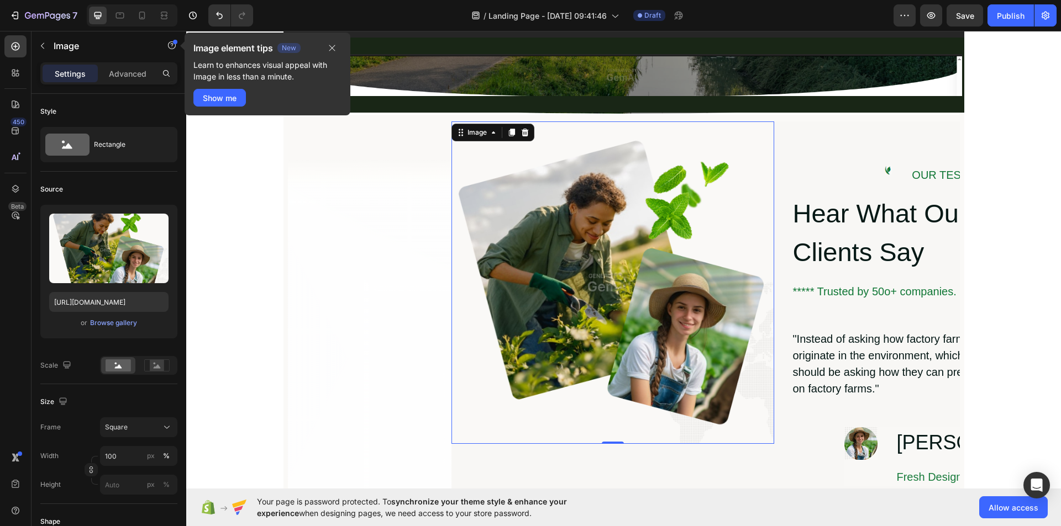 The width and height of the screenshot is (1061, 526). What do you see at coordinates (116, 428) in the screenshot?
I see `span: Square` at bounding box center [116, 428].